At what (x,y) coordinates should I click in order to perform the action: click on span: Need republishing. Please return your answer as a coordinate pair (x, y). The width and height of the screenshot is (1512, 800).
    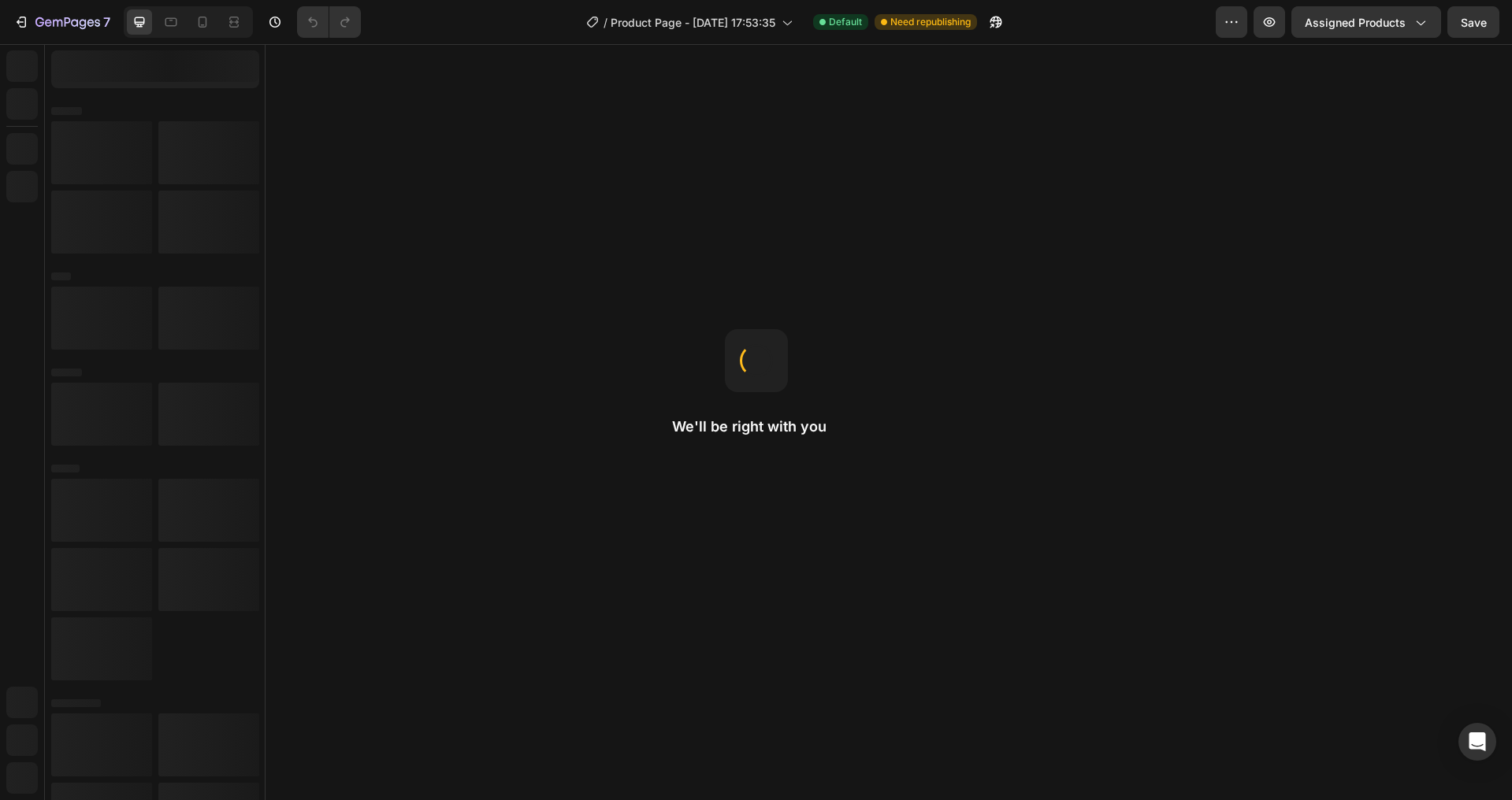
    Looking at the image, I should click on (931, 22).